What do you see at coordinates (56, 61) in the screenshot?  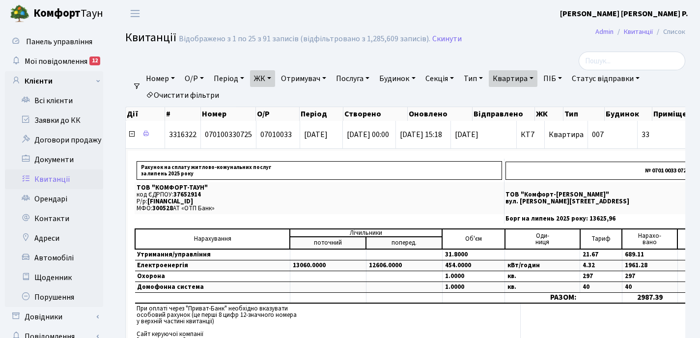 I see `span: Мої повідомлення` at bounding box center [56, 61].